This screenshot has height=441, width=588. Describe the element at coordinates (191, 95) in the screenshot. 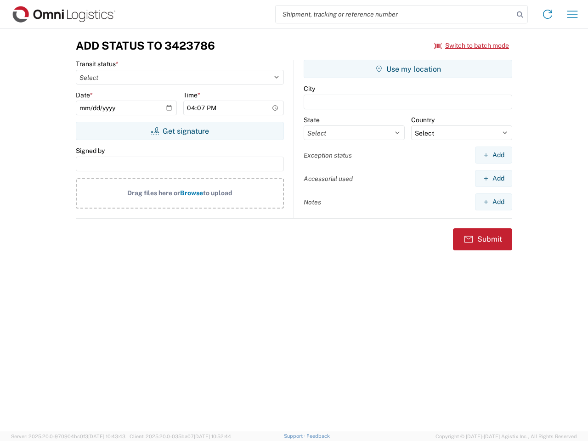

I see `label: Time` at that location.